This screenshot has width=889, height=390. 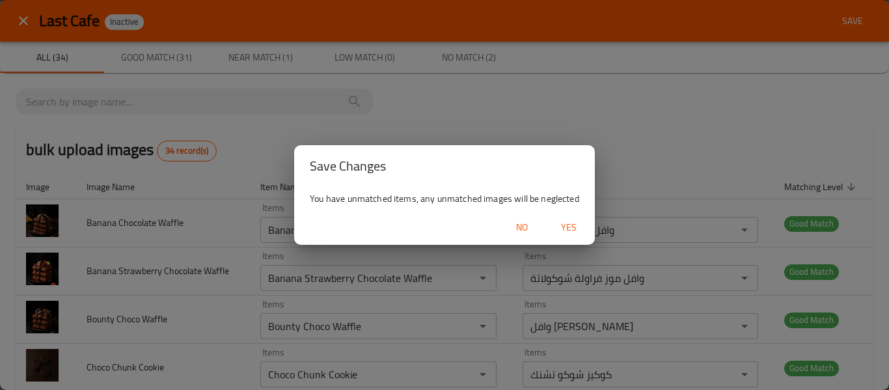 What do you see at coordinates (522, 227) in the screenshot?
I see `button: No` at bounding box center [522, 227].